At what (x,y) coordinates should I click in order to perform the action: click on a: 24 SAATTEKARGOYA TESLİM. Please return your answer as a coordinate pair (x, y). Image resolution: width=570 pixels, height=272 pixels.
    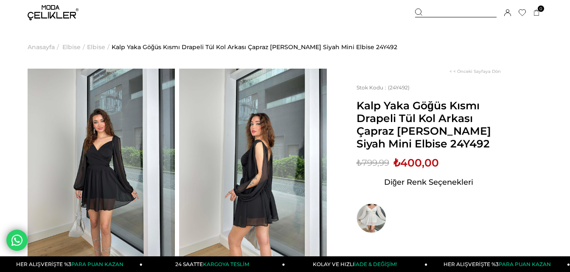
    Looking at the image, I should click on (214, 264).